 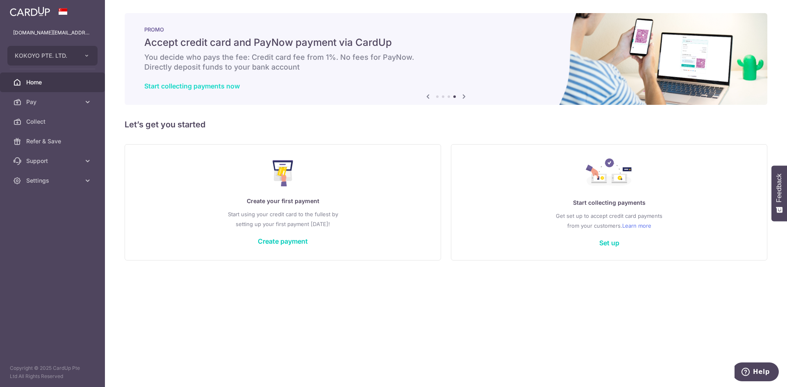 I want to click on a: Set up, so click(x=609, y=243).